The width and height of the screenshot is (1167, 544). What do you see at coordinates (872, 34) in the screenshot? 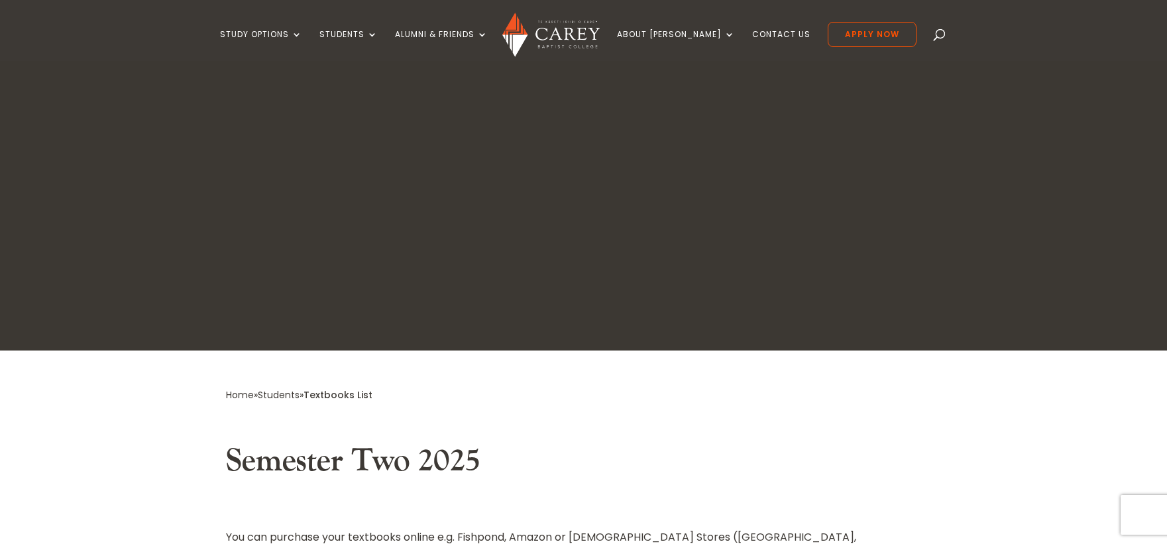
I see `a: Apply Now` at bounding box center [872, 34].